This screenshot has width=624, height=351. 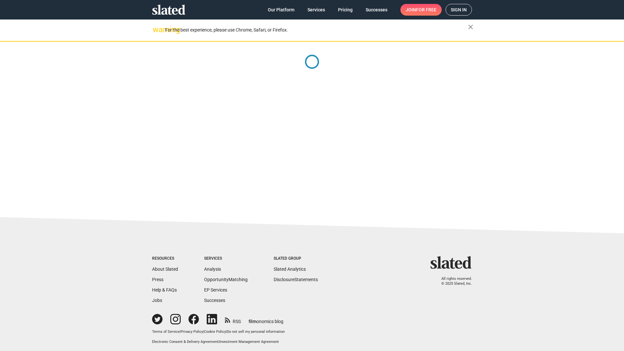 What do you see at coordinates (316, 10) in the screenshot?
I see `a: Services` at bounding box center [316, 10].